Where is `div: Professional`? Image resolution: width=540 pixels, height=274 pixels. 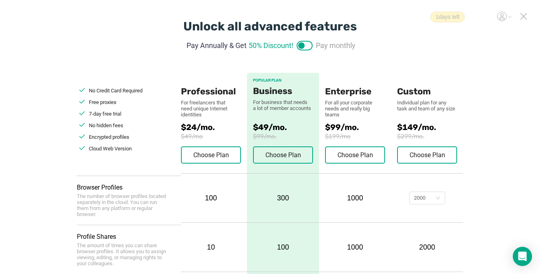
div: Professional is located at coordinates (211, 85).